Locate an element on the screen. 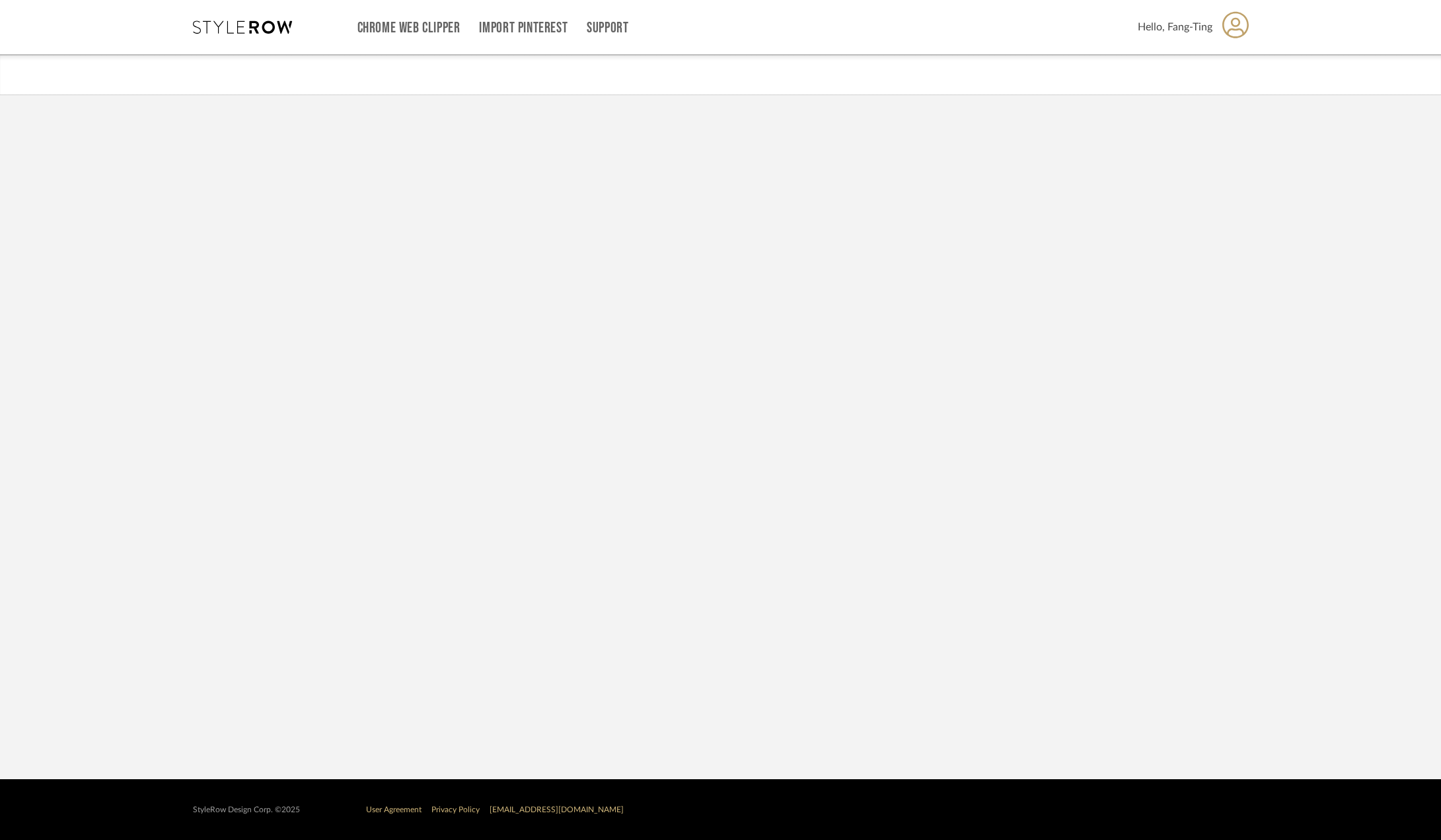  a: User Agreement is located at coordinates (393, 810).